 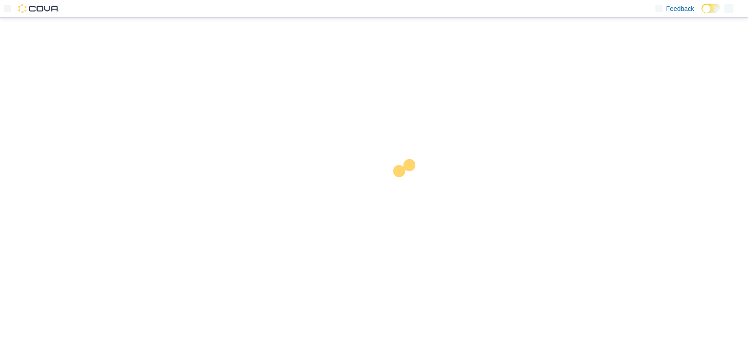 I want to click on input: Dark Mode, so click(x=711, y=8).